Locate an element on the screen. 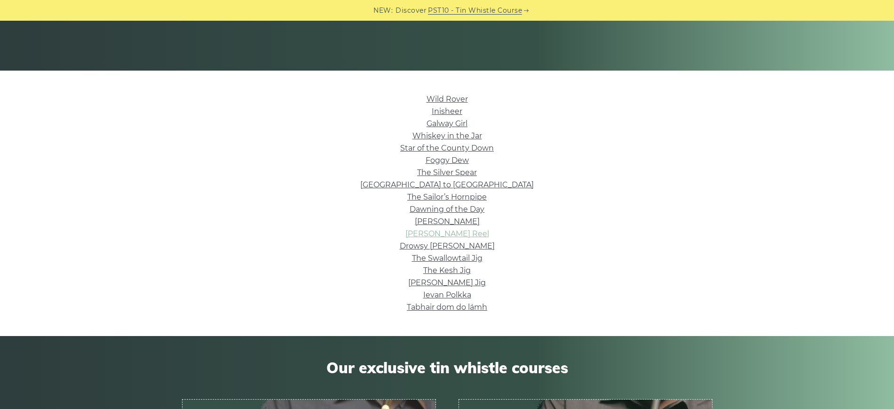 Image resolution: width=894 pixels, height=409 pixels. a: The Sailor’s Hornpipe is located at coordinates (447, 197).